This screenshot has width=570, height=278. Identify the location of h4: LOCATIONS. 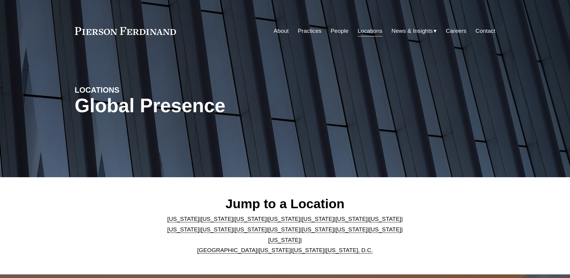
(127, 90).